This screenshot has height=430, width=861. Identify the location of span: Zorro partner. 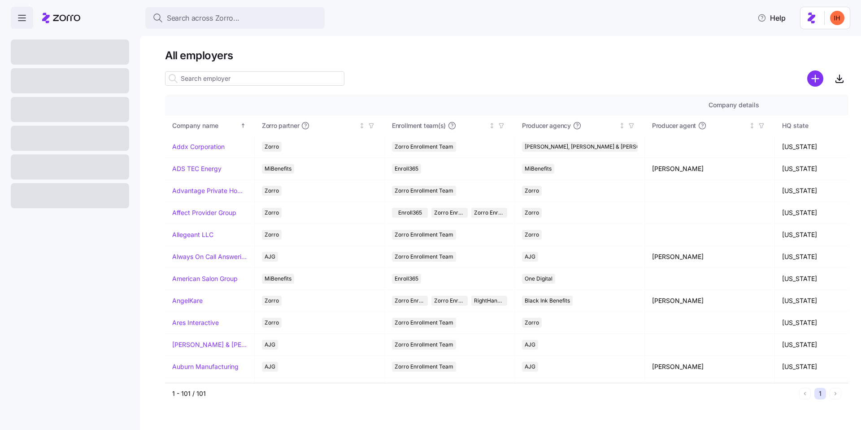
(280, 126).